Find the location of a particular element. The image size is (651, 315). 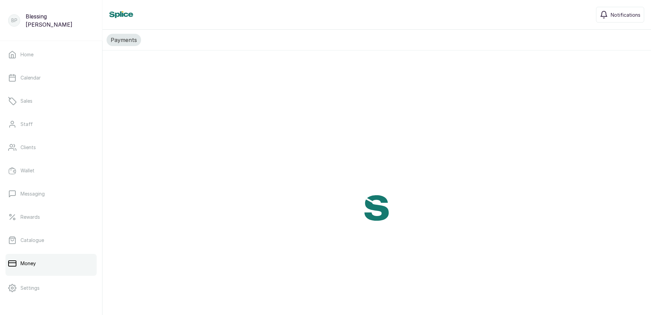

p: BP is located at coordinates (14, 20).